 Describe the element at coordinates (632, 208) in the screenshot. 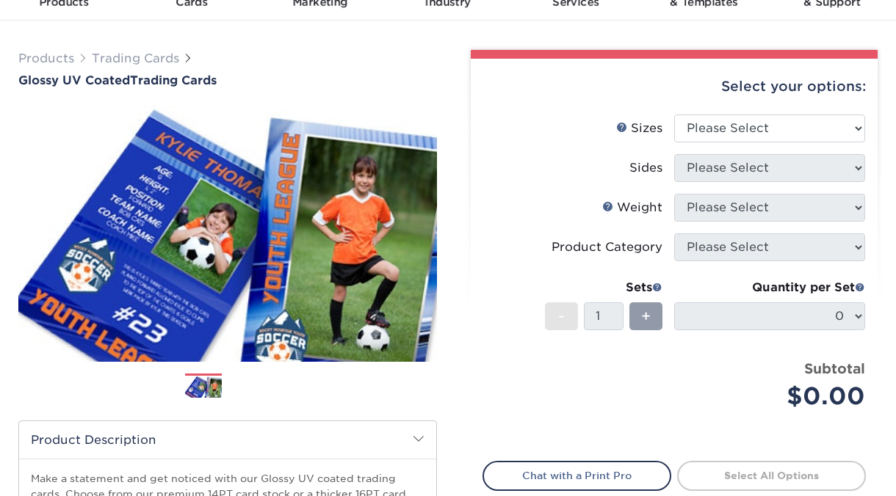

I see `div: Weight` at that location.